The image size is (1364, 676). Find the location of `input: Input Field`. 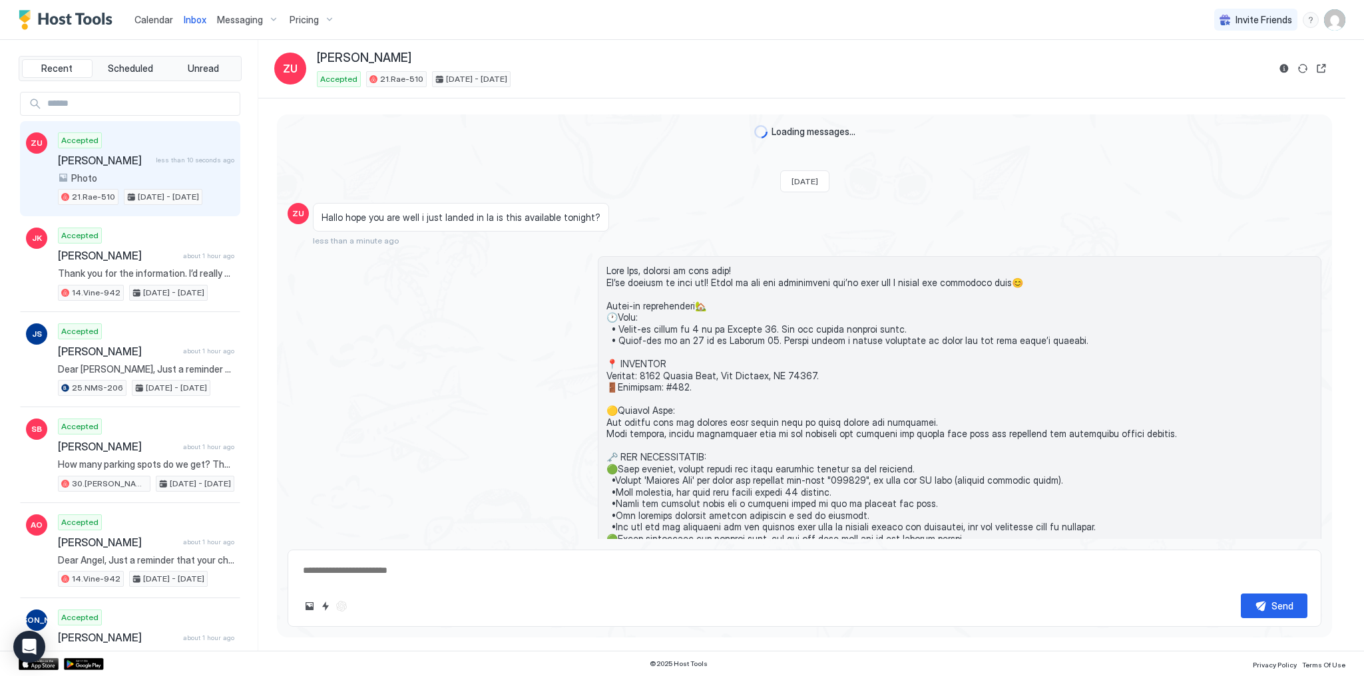

input: Input Field is located at coordinates (140, 104).